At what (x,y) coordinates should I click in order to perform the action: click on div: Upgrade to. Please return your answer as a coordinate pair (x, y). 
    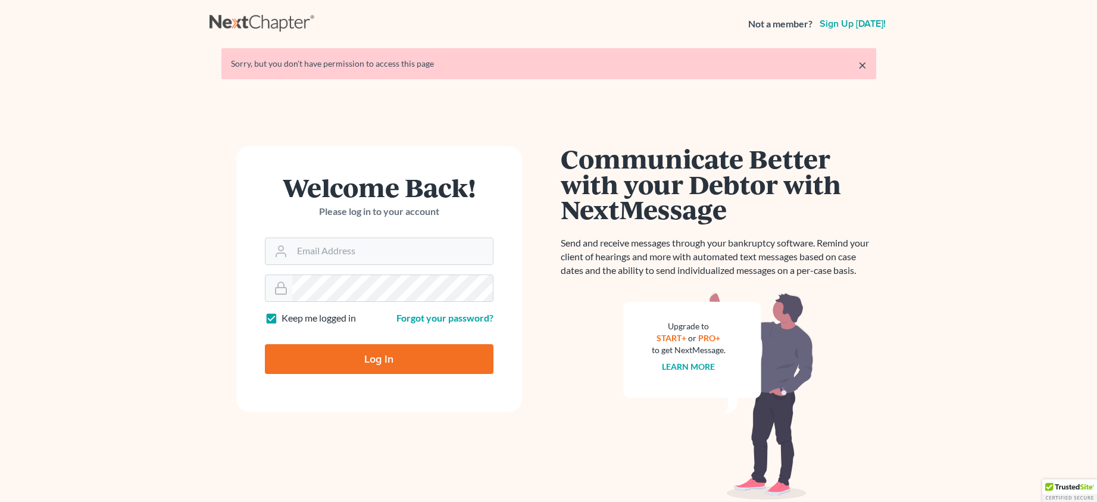
    Looking at the image, I should click on (688, 326).